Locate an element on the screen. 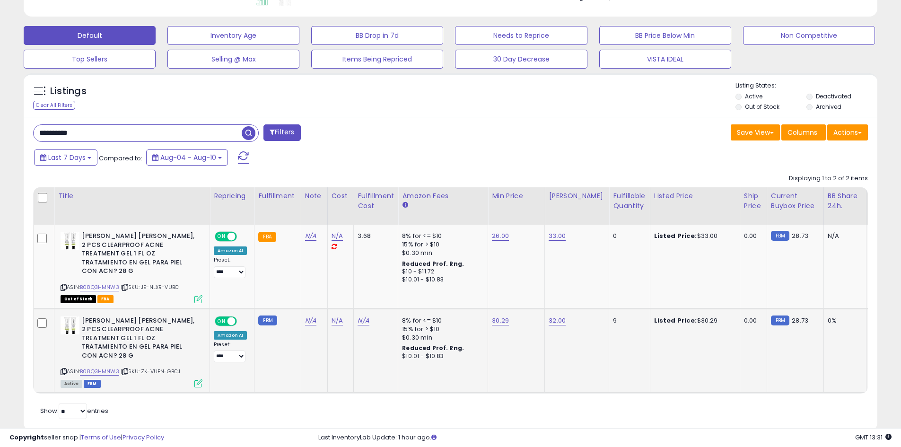  span: FBM is located at coordinates (92, 384).